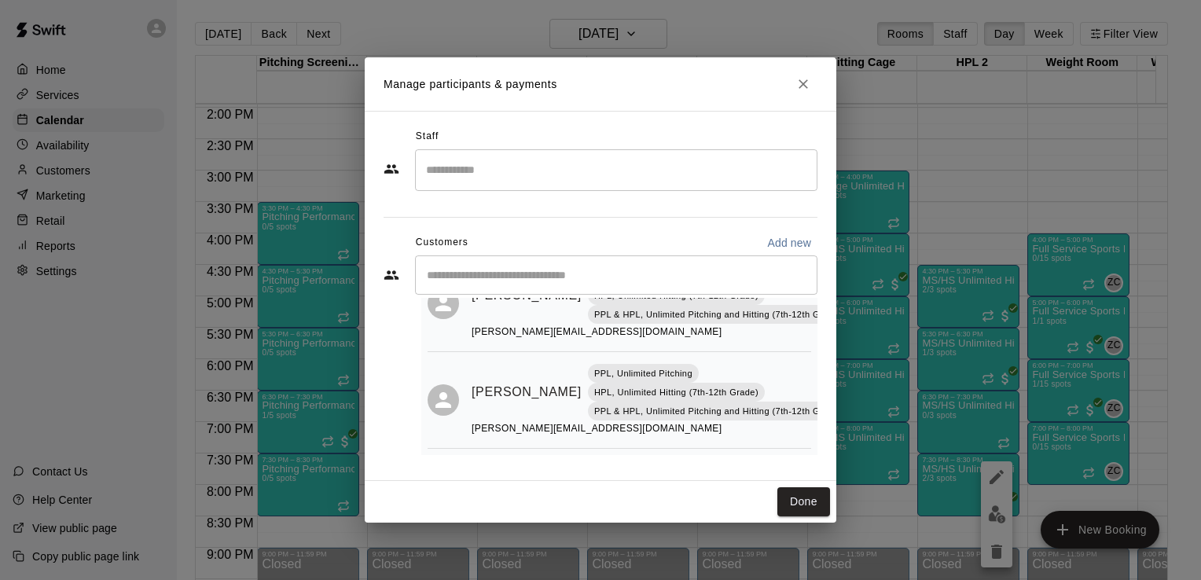 This screenshot has height=580, width=1201. What do you see at coordinates (470, 84) in the screenshot?
I see `p: Manage participants & payments` at bounding box center [470, 84].